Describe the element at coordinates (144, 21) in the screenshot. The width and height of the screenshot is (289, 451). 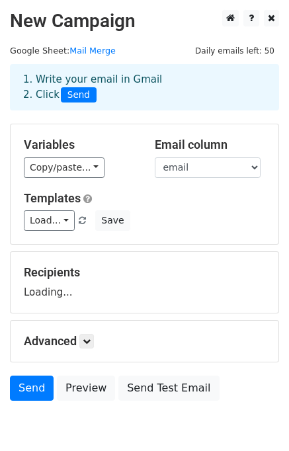
I see `h2: New Campaign` at that location.